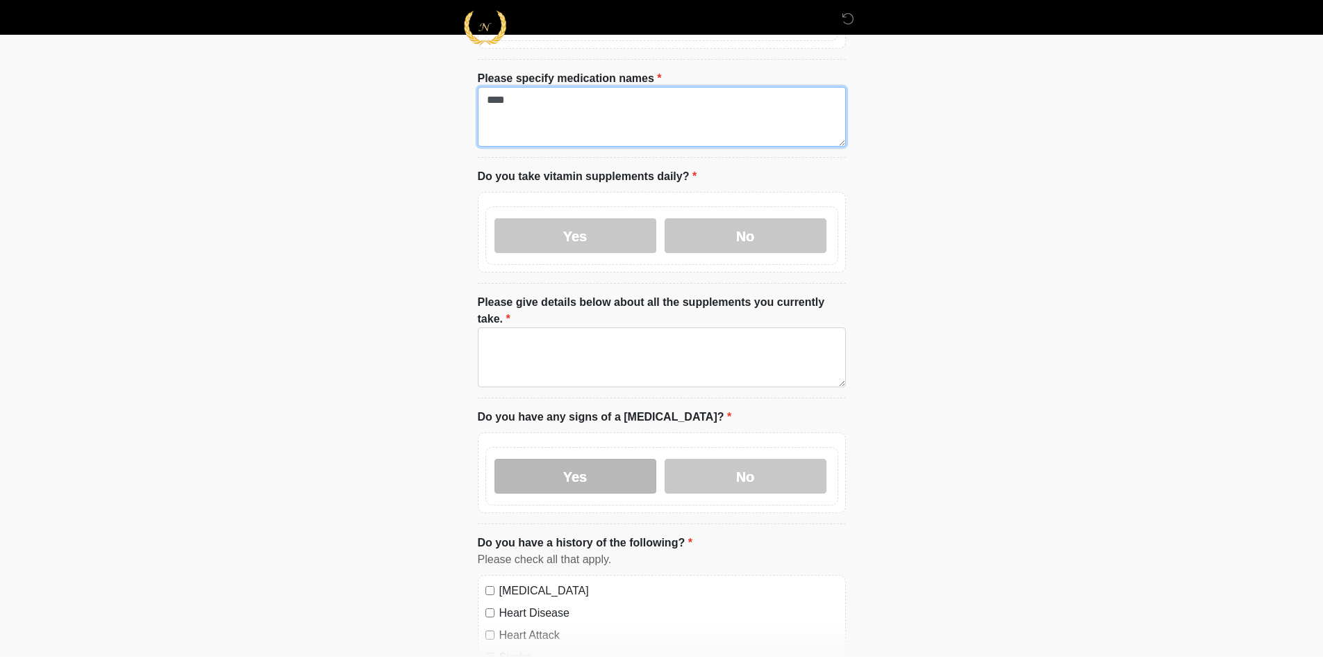 The image size is (1323, 657). What do you see at coordinates (588, 176) in the screenshot?
I see `label: Do you take vitamin supplements daily?` at bounding box center [588, 176].